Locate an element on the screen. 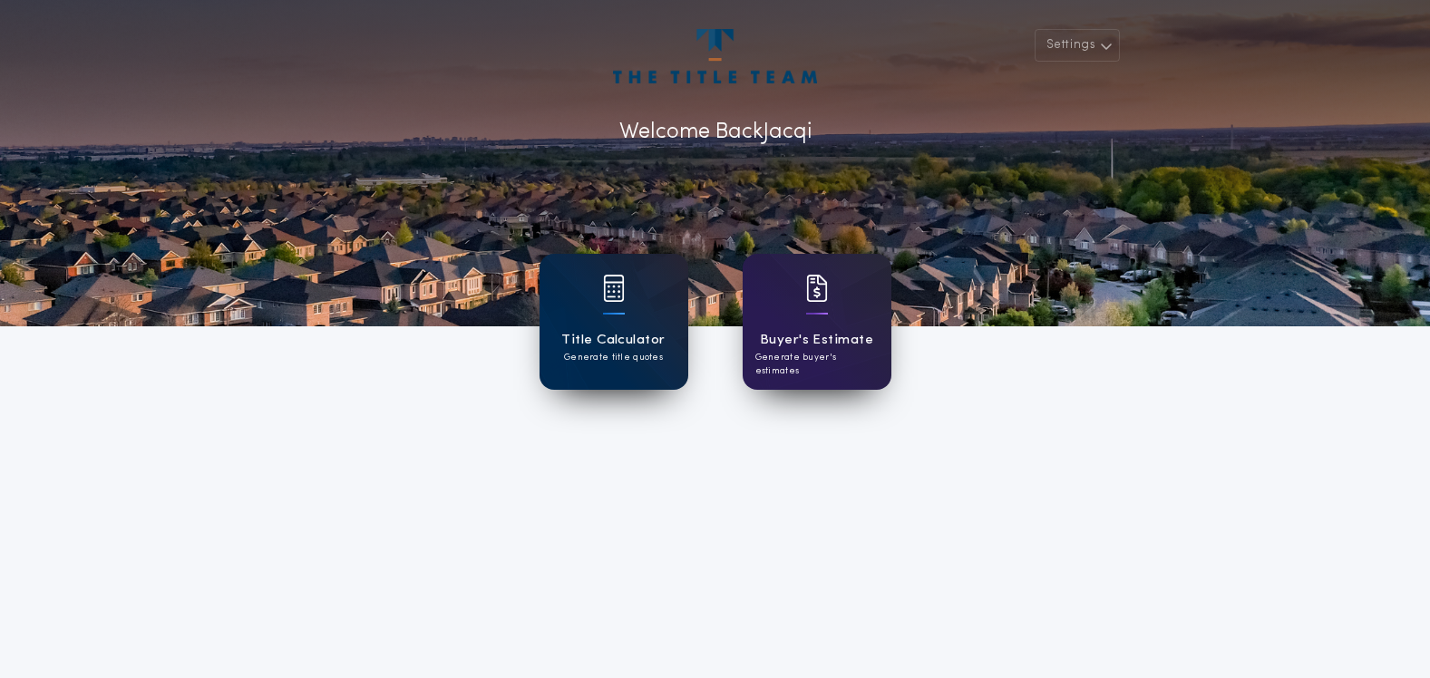 This screenshot has height=678, width=1430. button: Settings is located at coordinates (1077, 45).